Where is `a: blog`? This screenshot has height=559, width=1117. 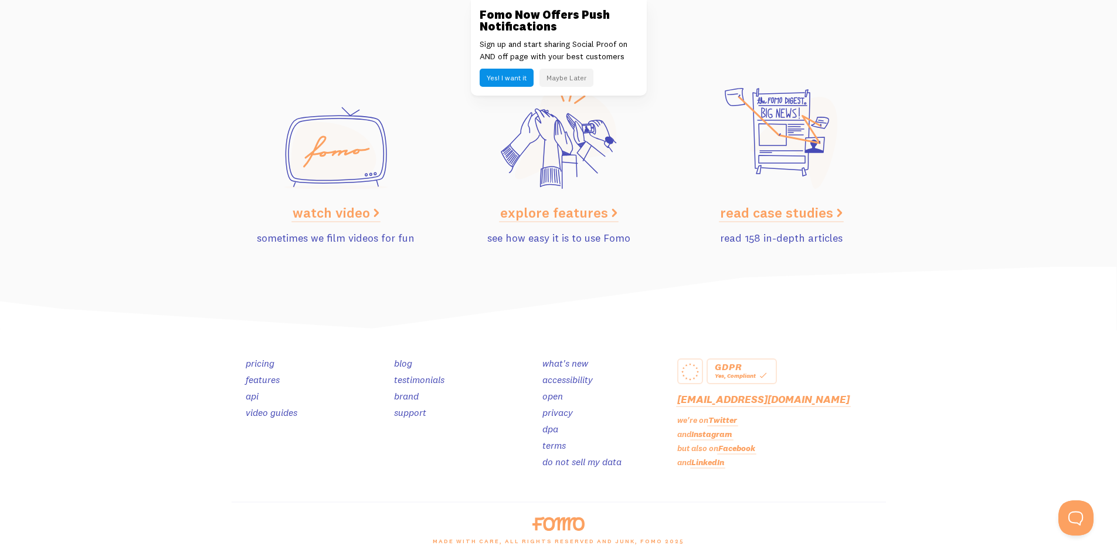 a: blog is located at coordinates (403, 363).